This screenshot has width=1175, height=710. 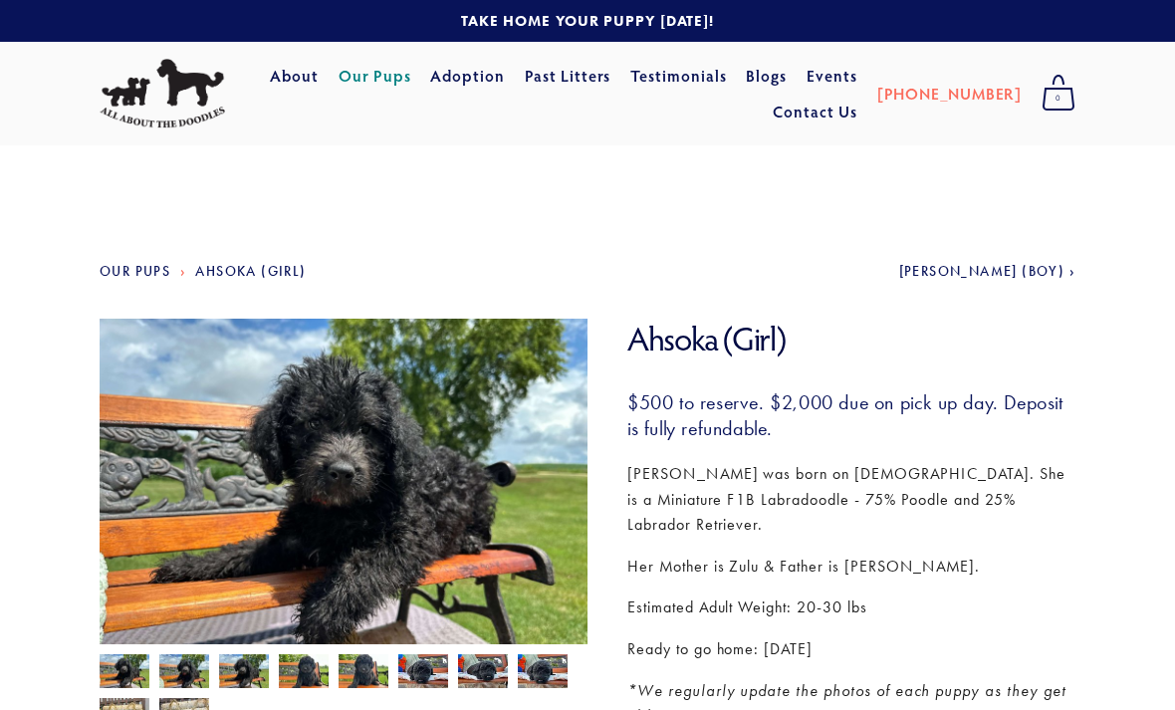 I want to click on a: Adoption, so click(x=467, y=76).